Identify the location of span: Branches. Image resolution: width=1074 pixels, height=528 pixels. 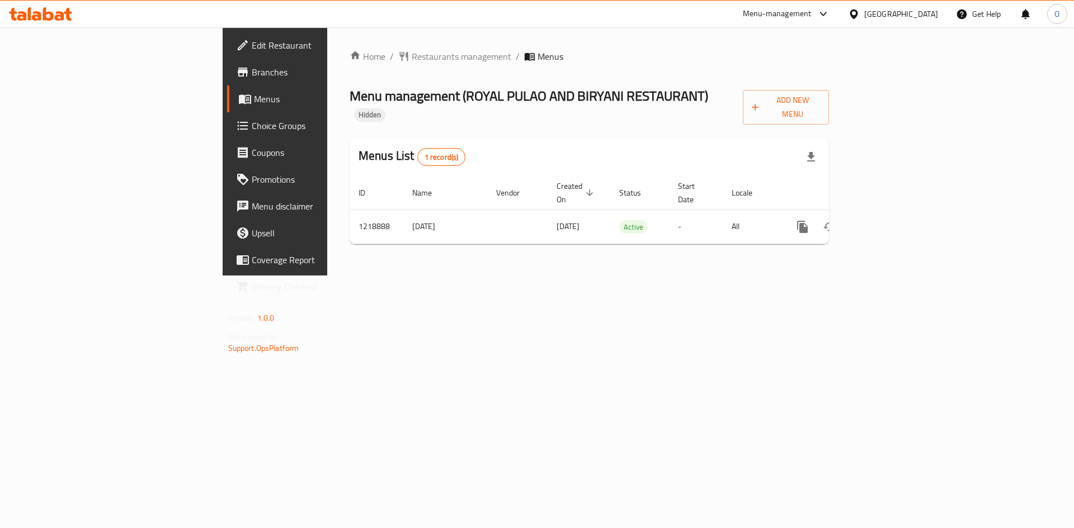
(322, 72).